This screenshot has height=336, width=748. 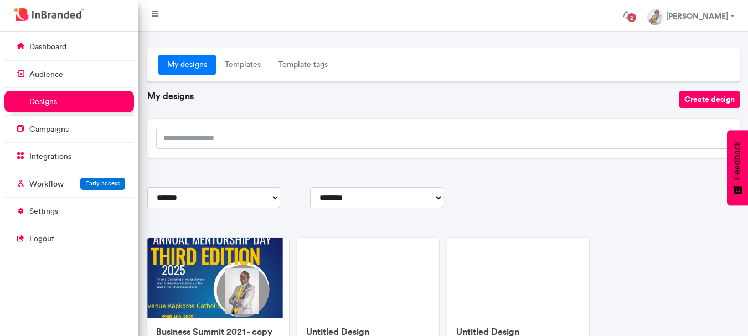 What do you see at coordinates (50, 157) in the screenshot?
I see `p: integrations` at bounding box center [50, 157].